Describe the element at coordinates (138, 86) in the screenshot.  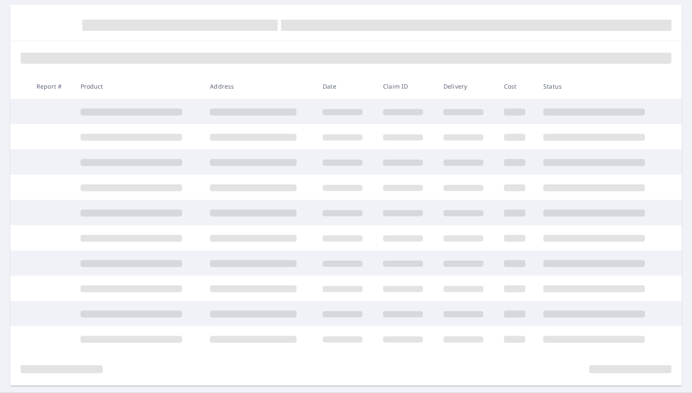
I see `th: Product` at that location.